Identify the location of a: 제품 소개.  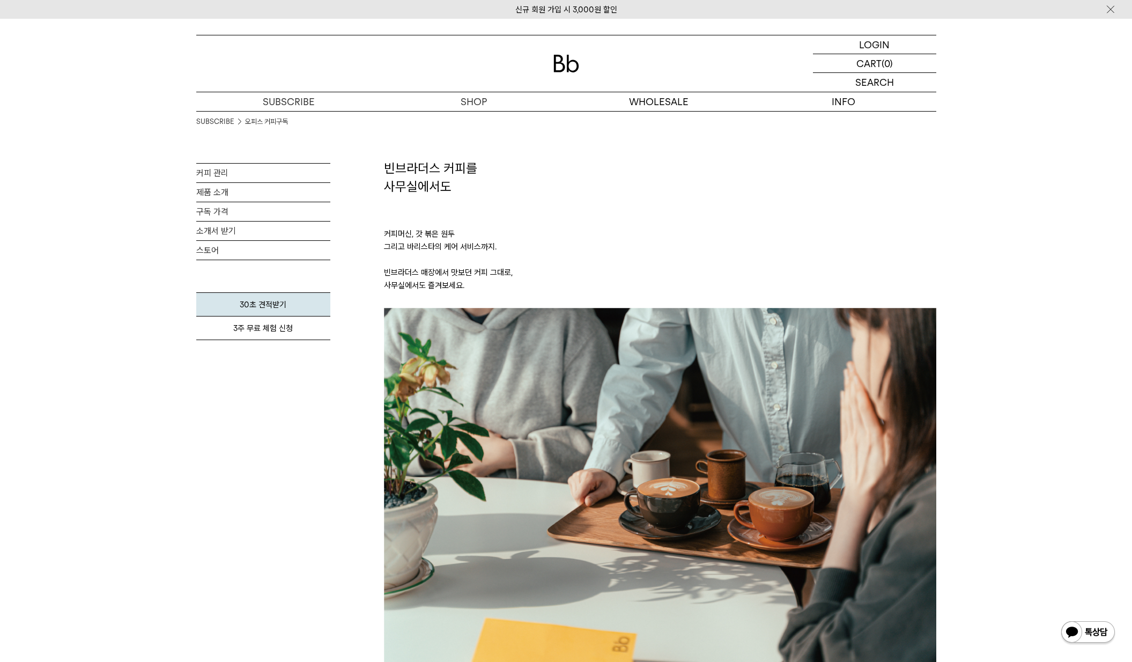
(263, 192).